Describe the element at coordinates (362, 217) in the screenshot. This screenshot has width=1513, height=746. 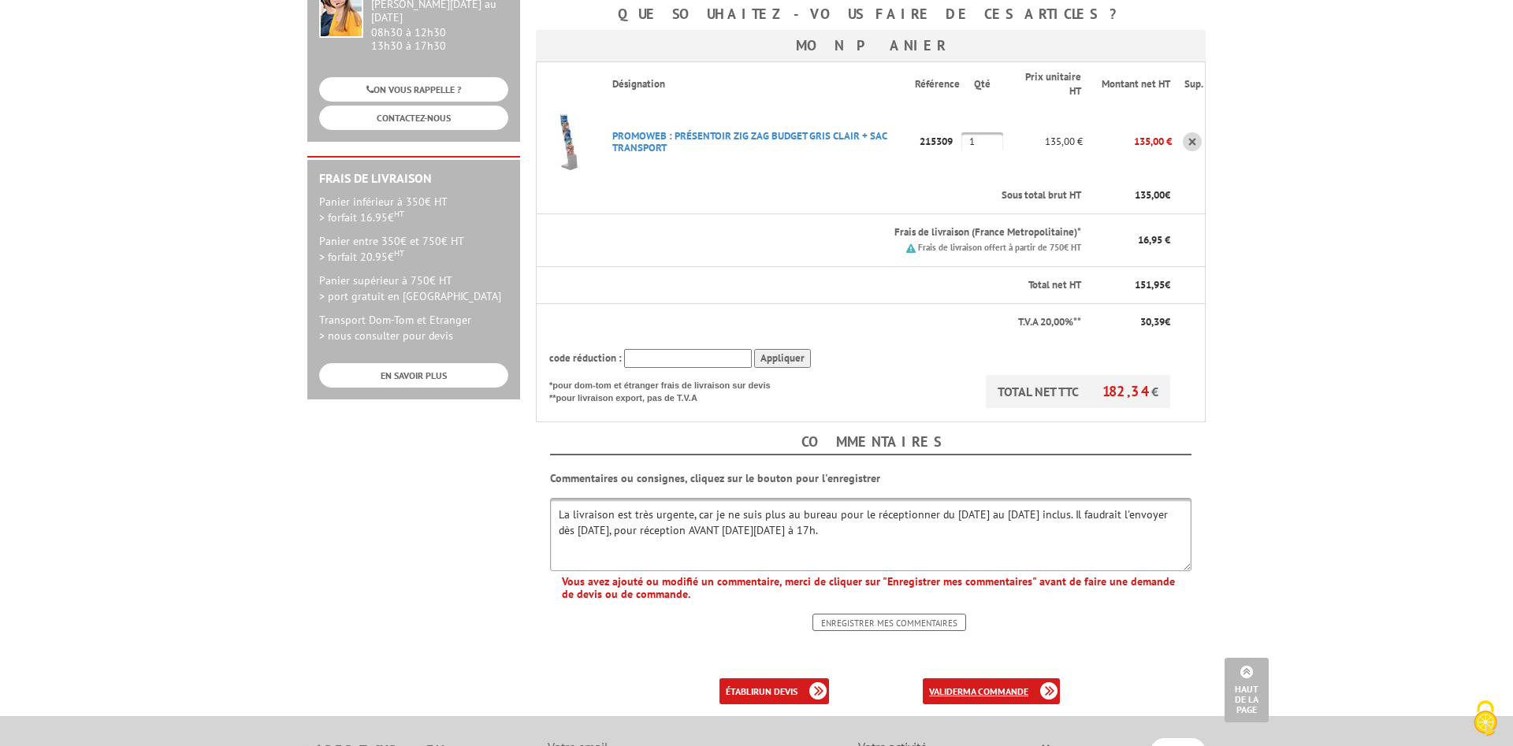
I see `span: > forfait 16.95€` at that location.